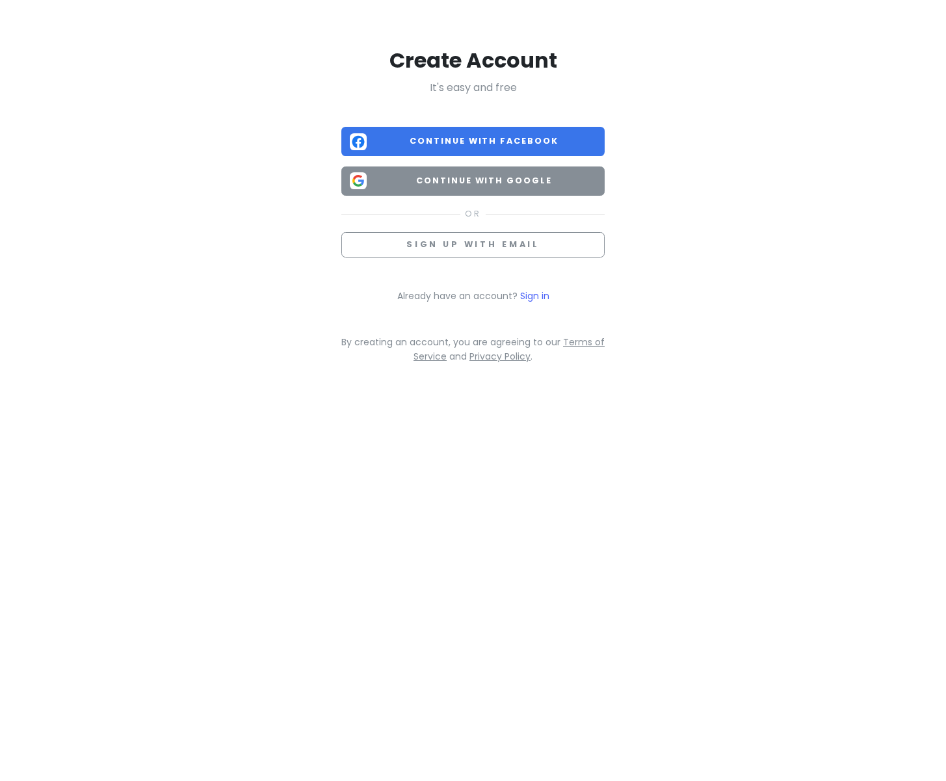 The width and height of the screenshot is (946, 781). Describe the element at coordinates (473, 60) in the screenshot. I see `h2: Create Account` at that location.